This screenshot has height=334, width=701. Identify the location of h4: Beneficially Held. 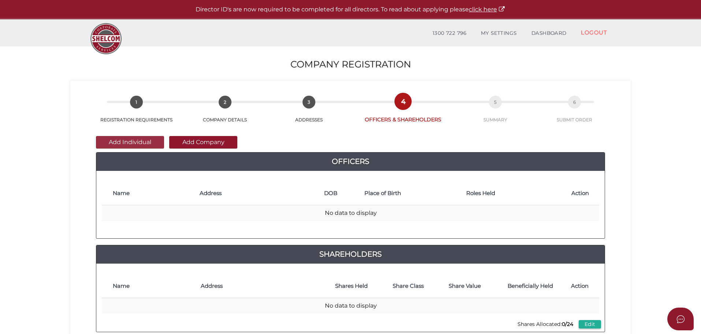
(530, 286).